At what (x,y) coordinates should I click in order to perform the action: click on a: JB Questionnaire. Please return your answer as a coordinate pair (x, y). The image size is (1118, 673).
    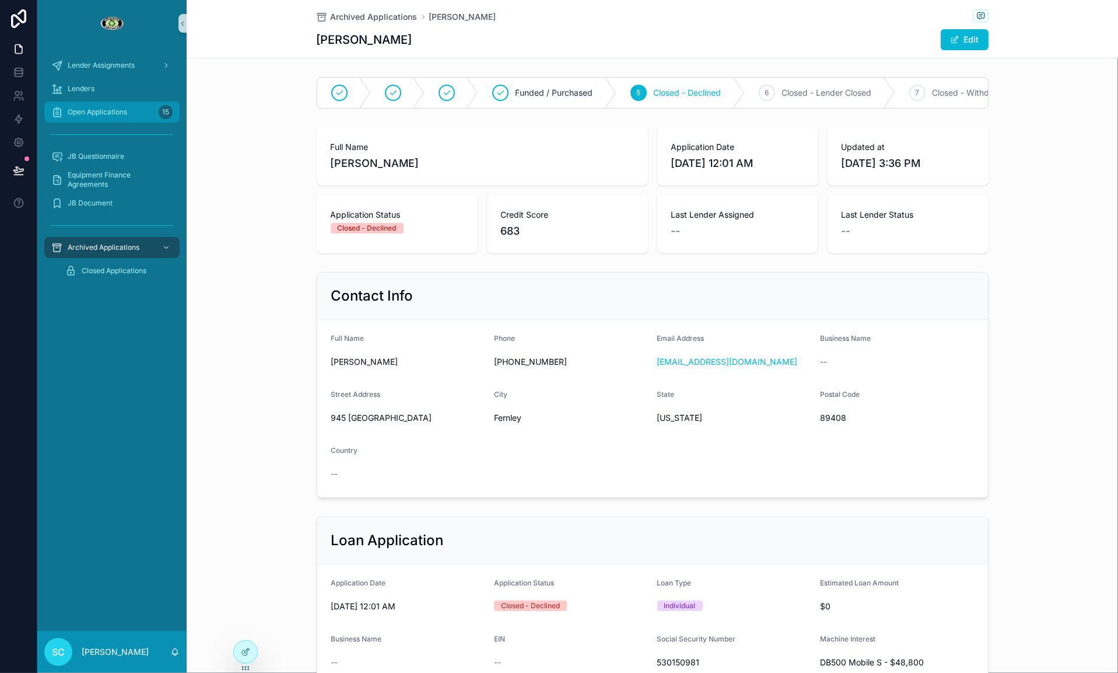
    Looking at the image, I should click on (112, 156).